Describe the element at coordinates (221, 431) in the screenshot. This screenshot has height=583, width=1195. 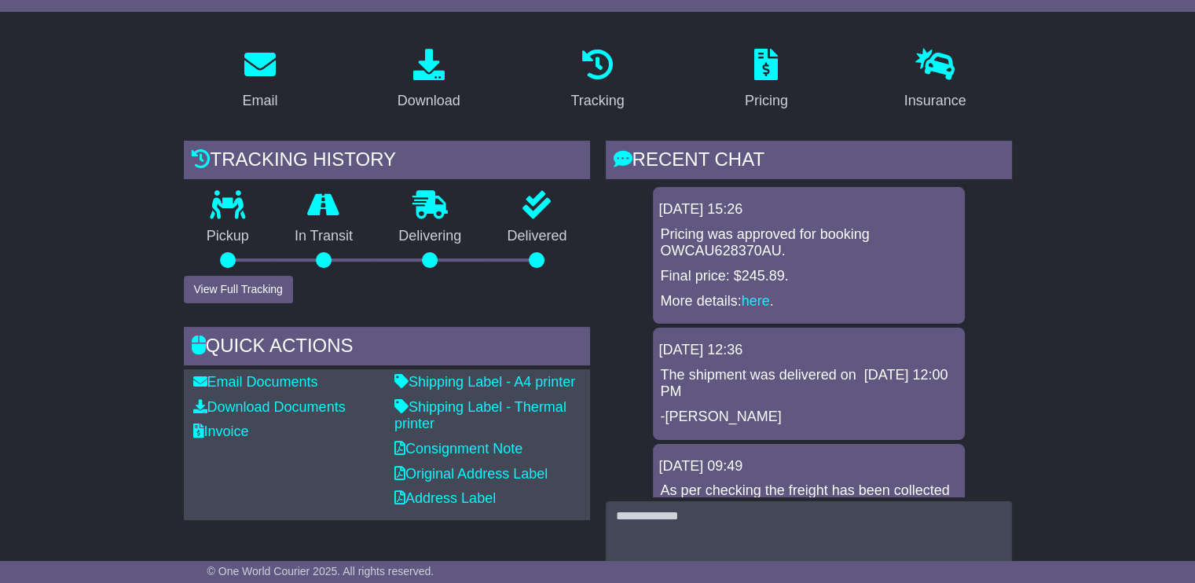
I see `a: Invoice` at that location.